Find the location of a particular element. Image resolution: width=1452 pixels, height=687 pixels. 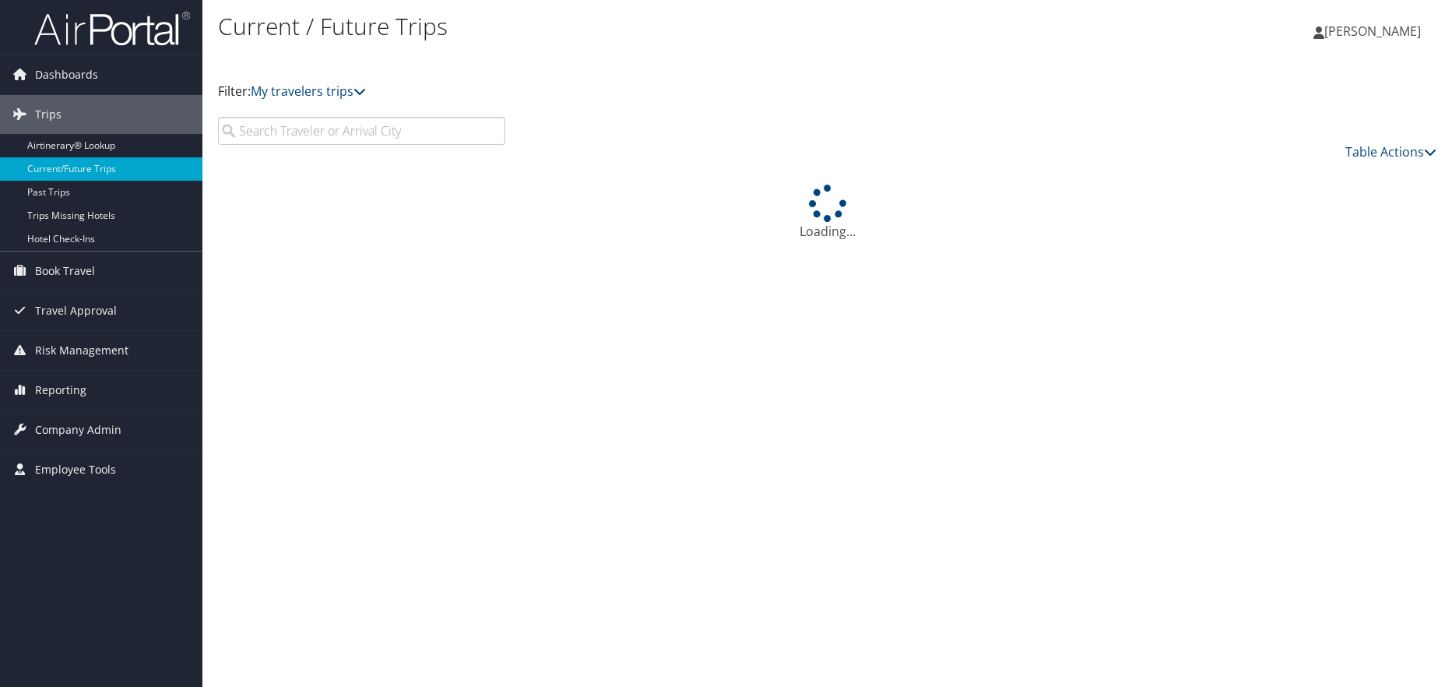

a: Table Actions is located at coordinates (1390, 152).